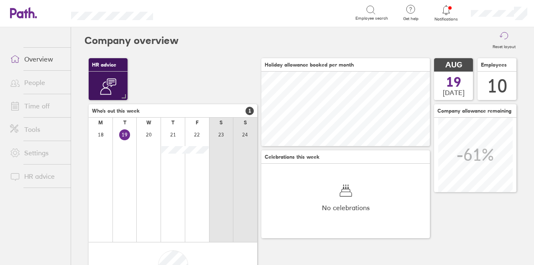 The height and width of the screenshot is (265, 534). Describe the element at coordinates (149, 123) in the screenshot. I see `div: W` at that location.